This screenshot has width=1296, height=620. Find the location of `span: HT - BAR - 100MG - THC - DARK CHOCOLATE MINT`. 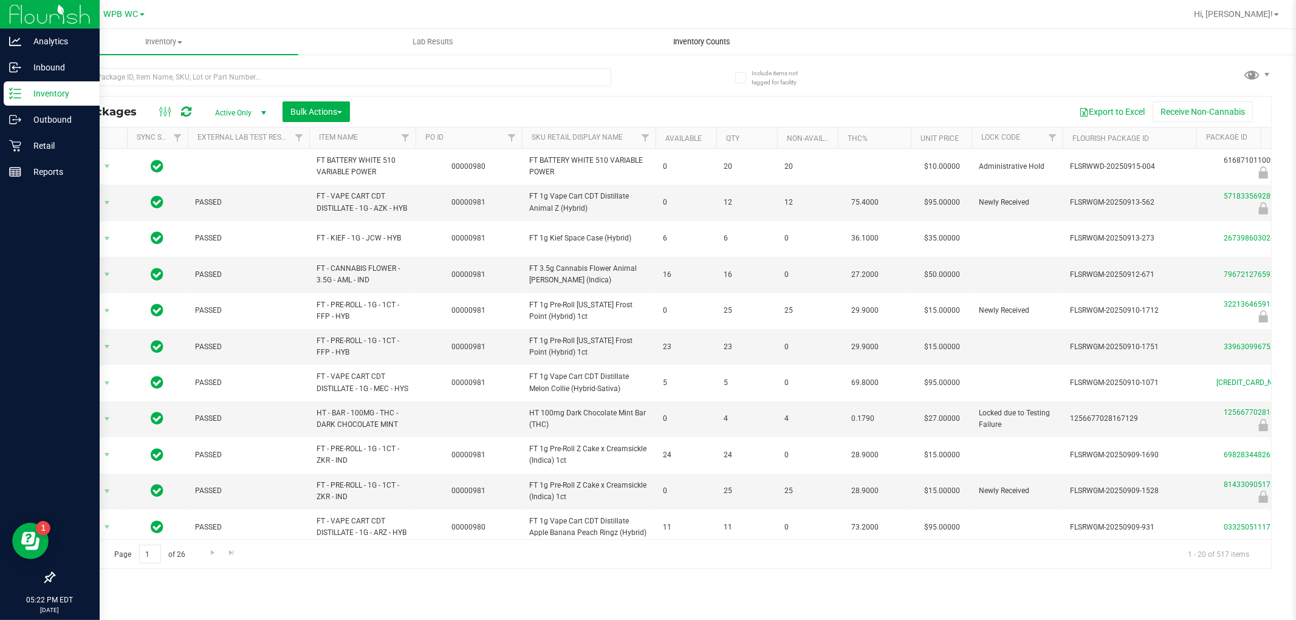

span: HT - BAR - 100MG - THC - DARK CHOCOLATE MINT is located at coordinates (362, 419).